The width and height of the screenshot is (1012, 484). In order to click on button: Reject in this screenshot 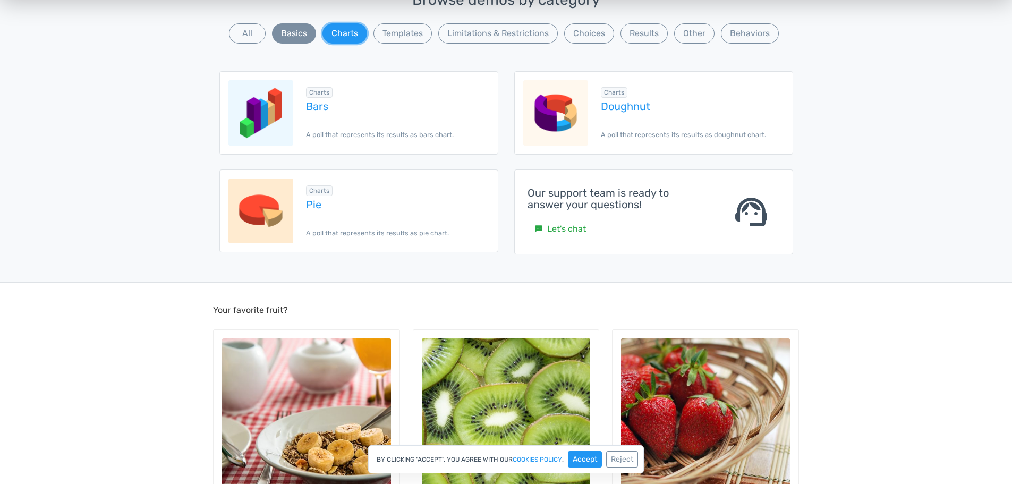, I will do `click(622, 459)`.